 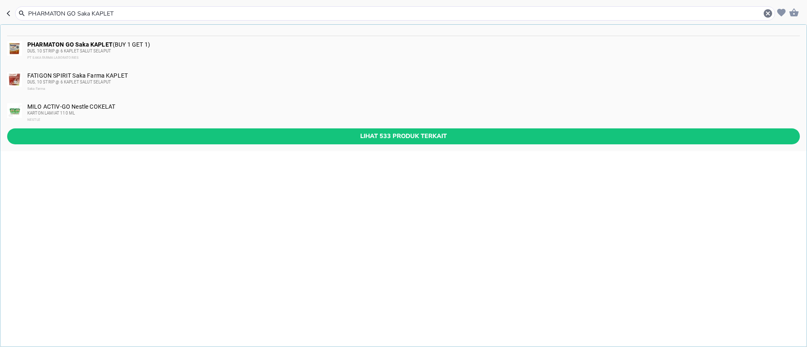 I want to click on b: PHARMATON GO Saka KAPLET, so click(x=70, y=45).